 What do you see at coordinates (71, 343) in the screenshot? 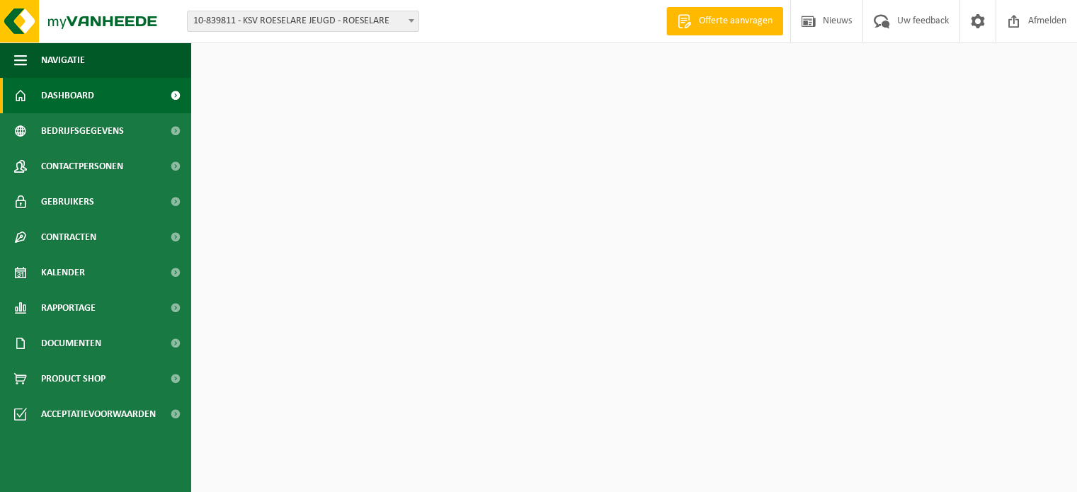
I see `span: Documenten` at bounding box center [71, 343].